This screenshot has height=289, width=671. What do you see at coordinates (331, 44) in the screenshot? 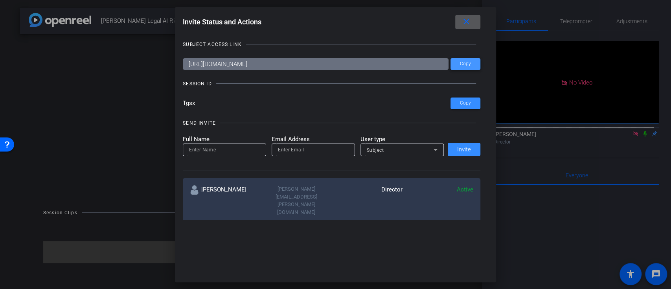
I see `openreel-title-line: SUBJECT ACCESS LINK` at bounding box center [331, 44].